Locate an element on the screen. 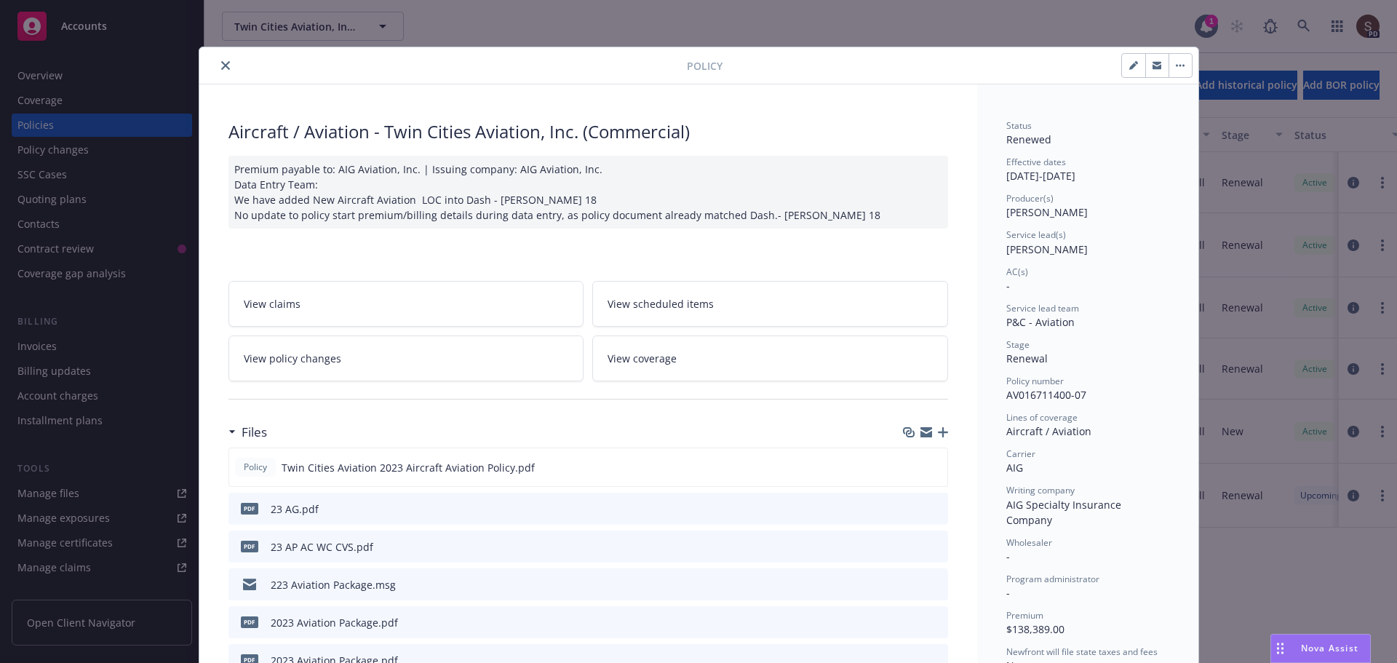 This screenshot has width=1397, height=663. a: View scheduled items is located at coordinates (770, 303).